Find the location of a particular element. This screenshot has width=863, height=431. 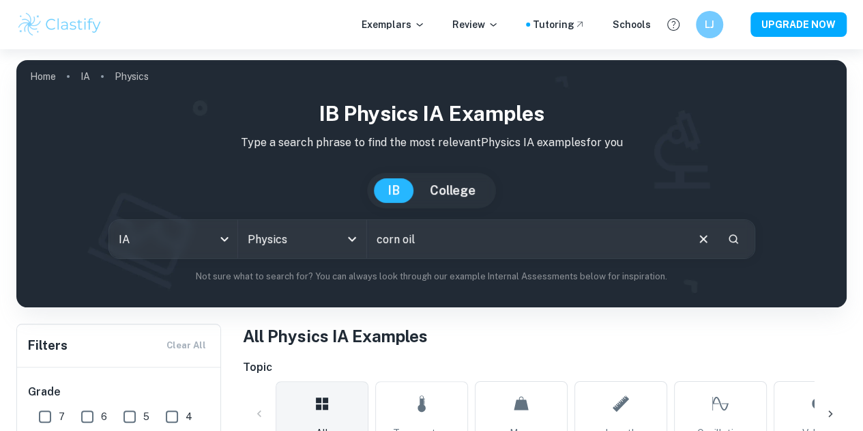

p: Type a search phrase to find the most relevant Physics IA examples for you is located at coordinates (431, 143).